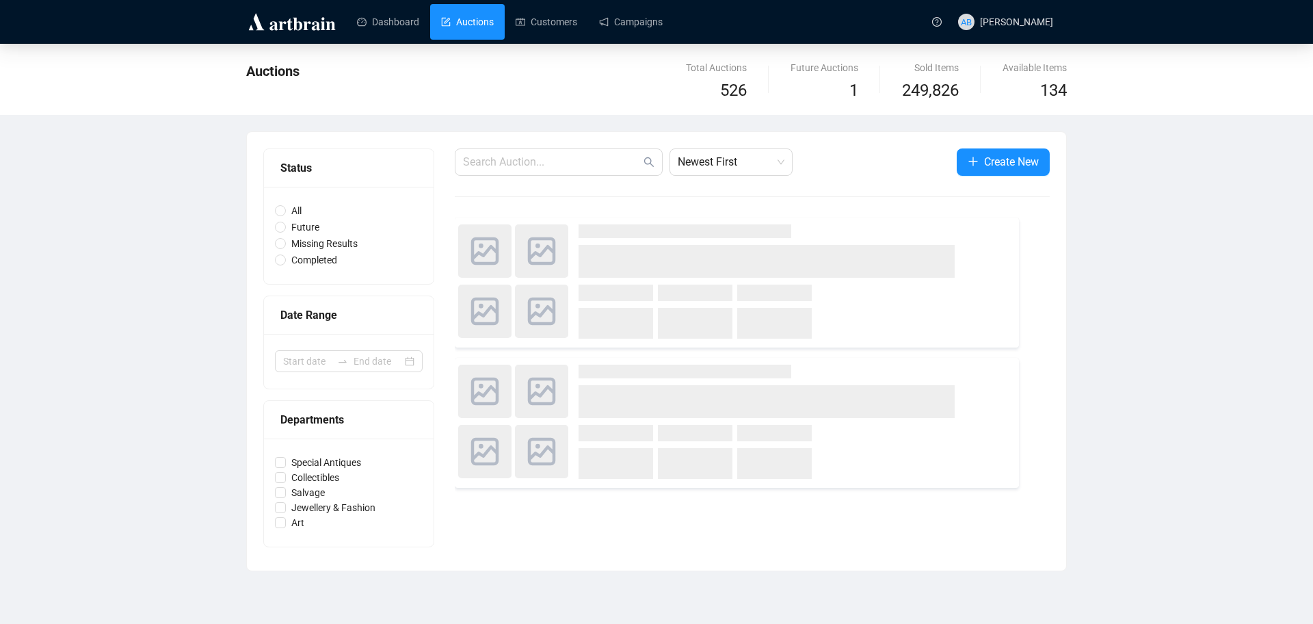 This screenshot has height=624, width=1313. I want to click on span: Newest First, so click(731, 162).